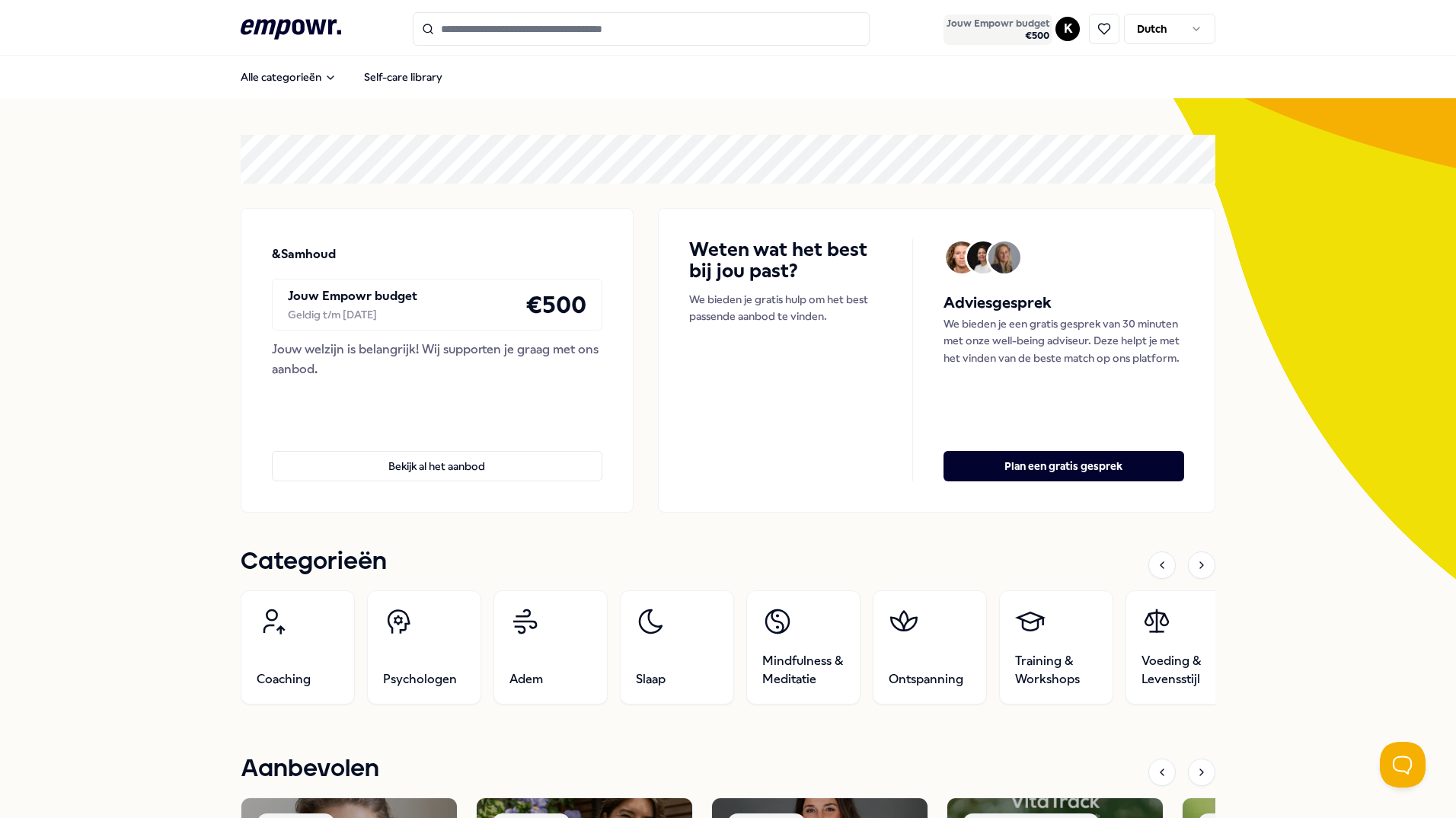  I want to click on span: Coaching, so click(283, 679).